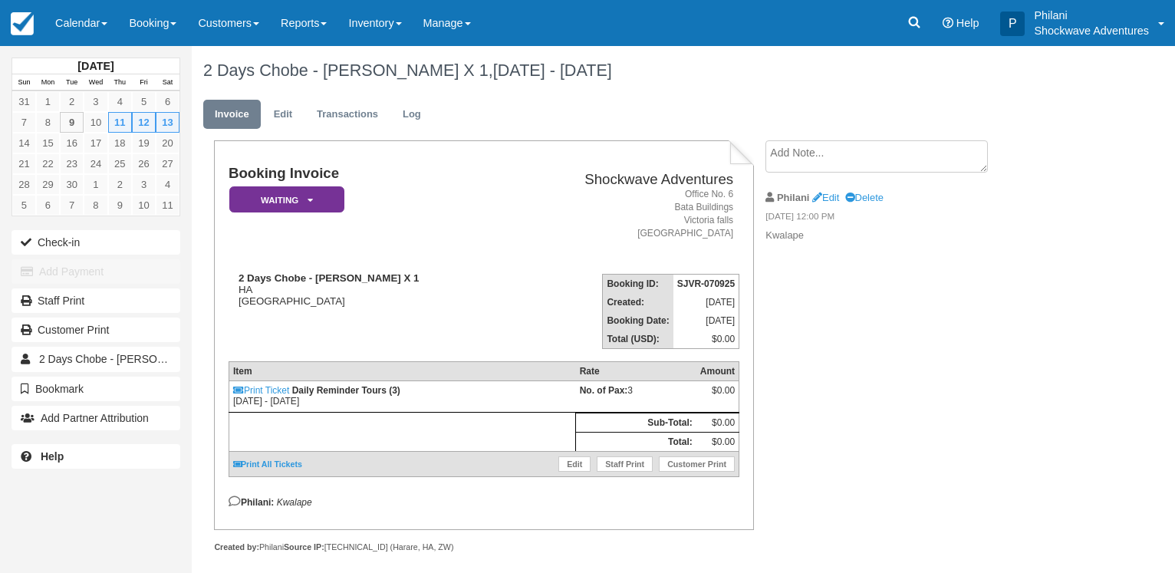  What do you see at coordinates (1091, 31) in the screenshot?
I see `p: Shockwave Adventures` at bounding box center [1091, 31].